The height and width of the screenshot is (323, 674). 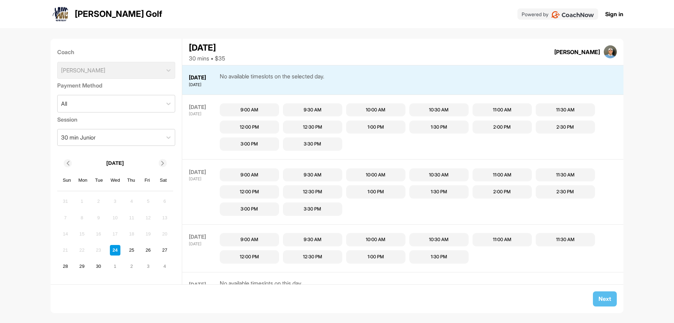 I want to click on div: Not available Friday, September 5th, 2025, so click(x=148, y=201).